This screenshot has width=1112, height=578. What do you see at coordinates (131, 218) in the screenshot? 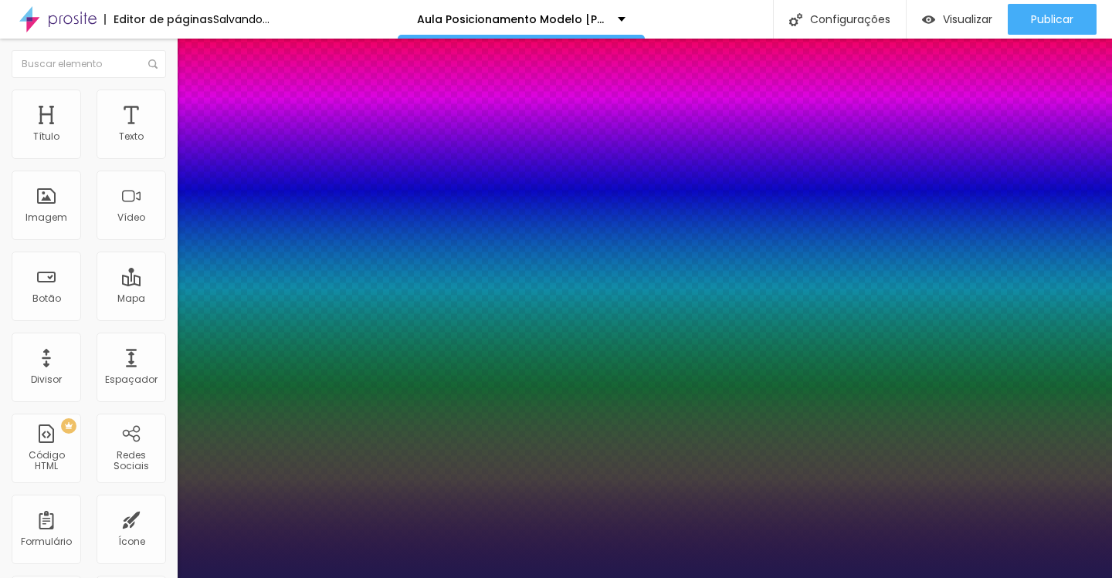
I see `div: Vídeo` at bounding box center [131, 218].